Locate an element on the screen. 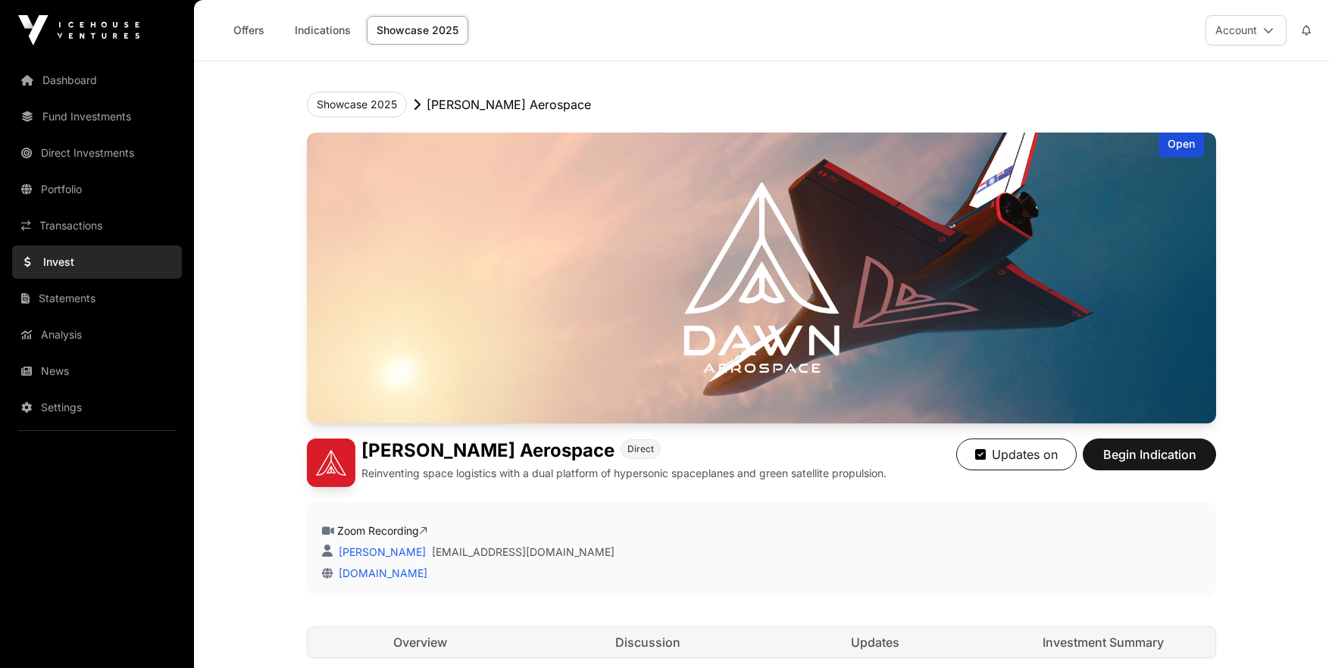 Image resolution: width=1329 pixels, height=668 pixels. a: Dashboard is located at coordinates (97, 80).